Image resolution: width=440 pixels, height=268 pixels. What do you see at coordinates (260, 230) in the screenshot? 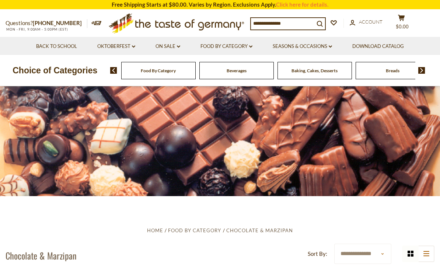
I see `span: Chocolate & Marzipan` at bounding box center [260, 230].